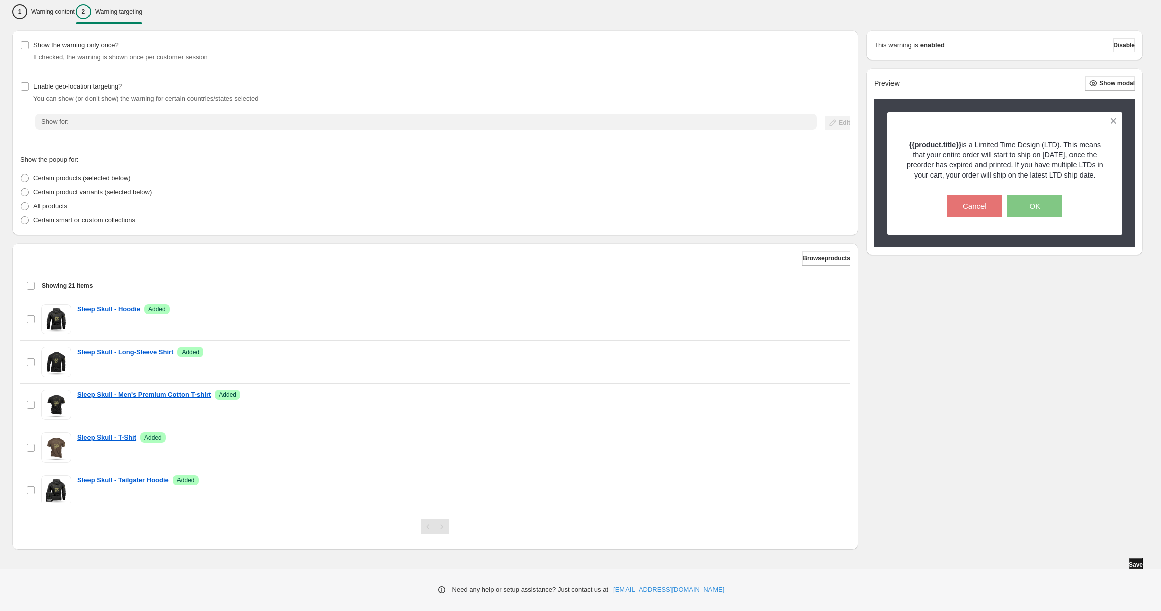  Describe the element at coordinates (84, 220) in the screenshot. I see `p: Certain smart or custom collections` at that location.